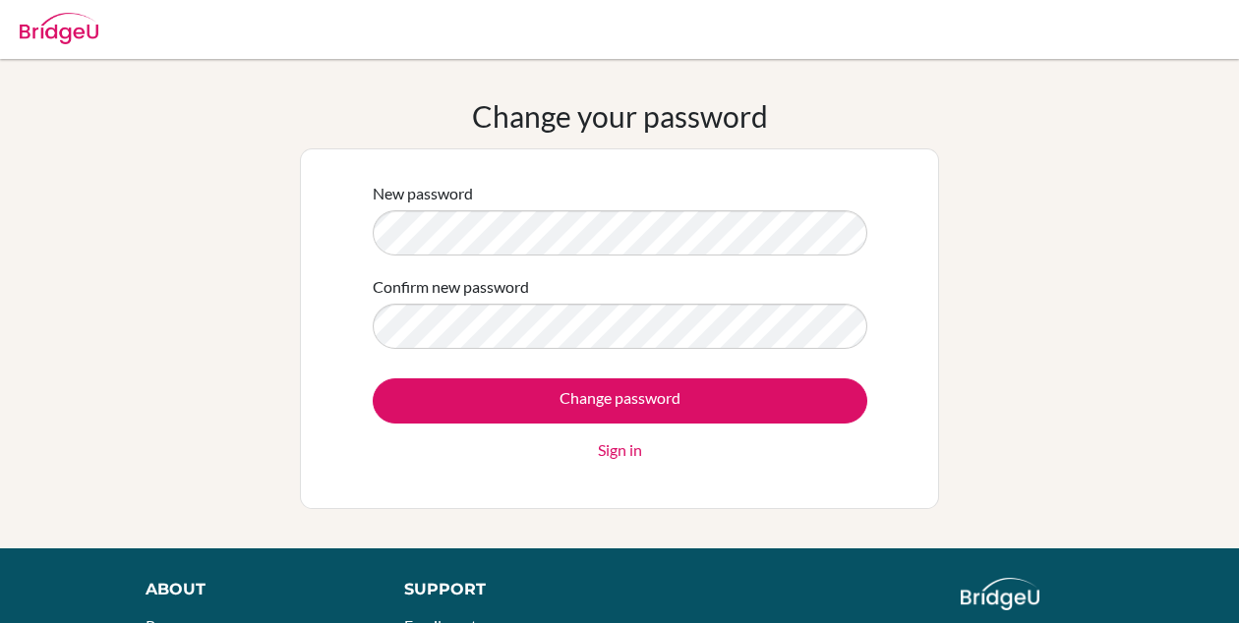 This screenshot has height=623, width=1239. I want to click on img: Bridge-U, so click(59, 29).